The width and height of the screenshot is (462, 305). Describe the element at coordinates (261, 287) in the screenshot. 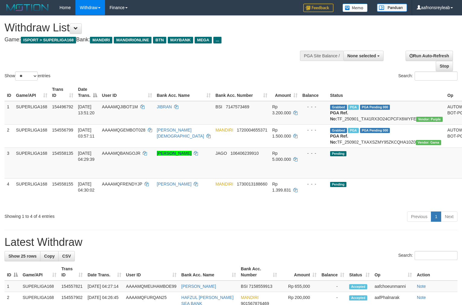

I see `span: Copy 7158559913 to clipboard` at that location.